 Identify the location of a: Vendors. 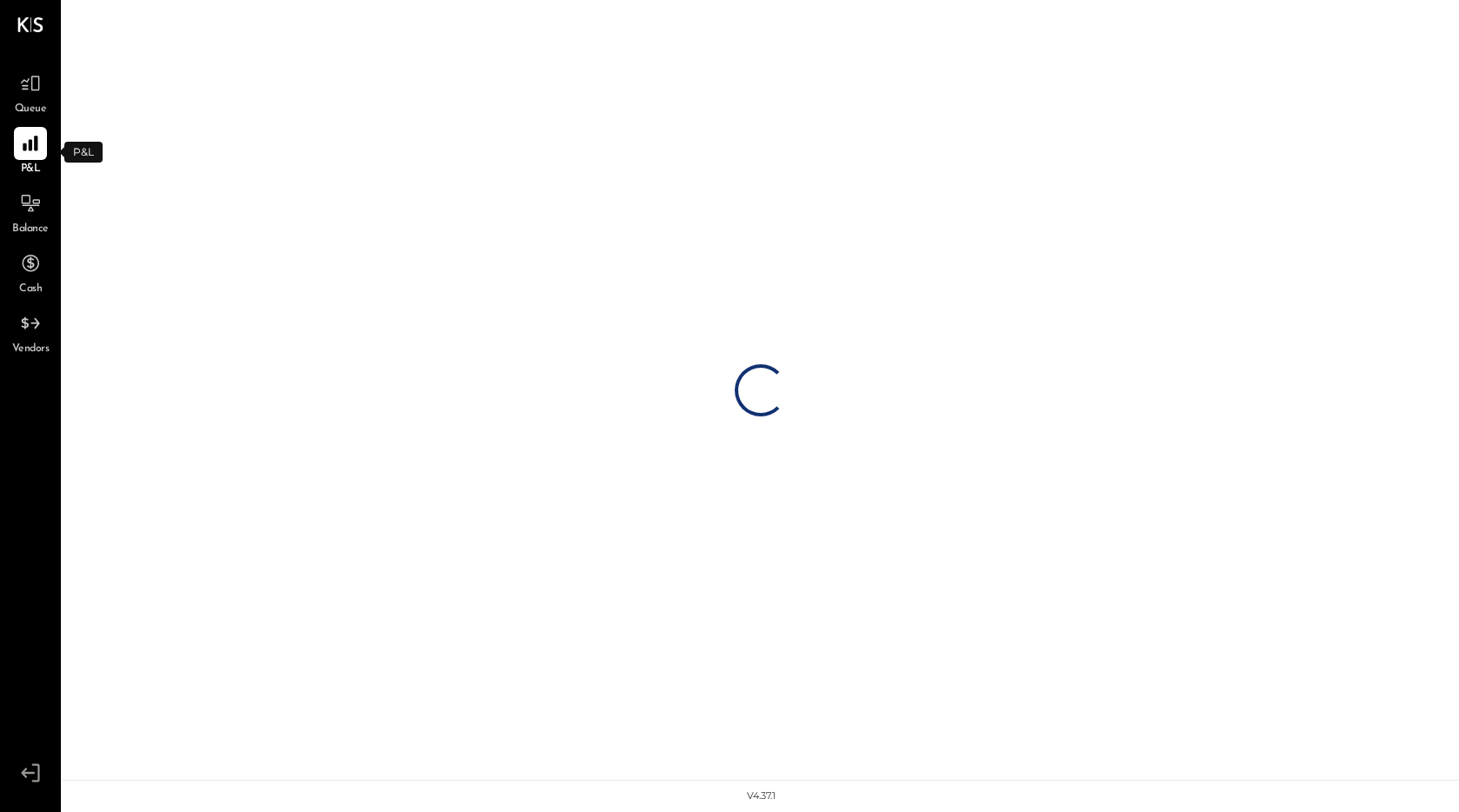
(31, 332).